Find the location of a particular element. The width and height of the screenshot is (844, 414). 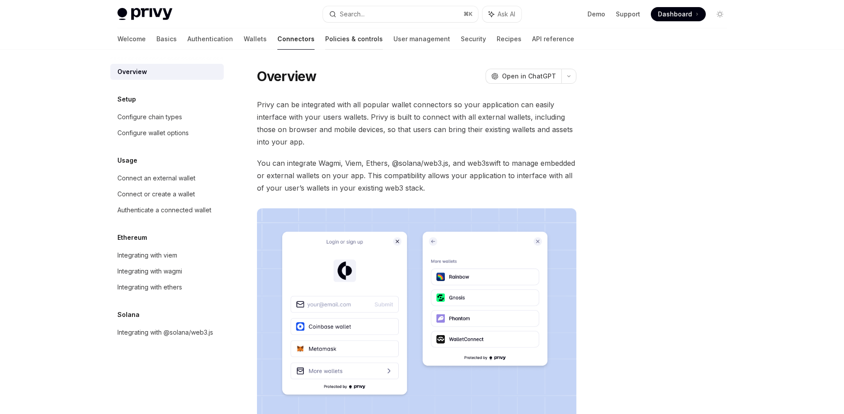

div: Search... is located at coordinates (352, 14).